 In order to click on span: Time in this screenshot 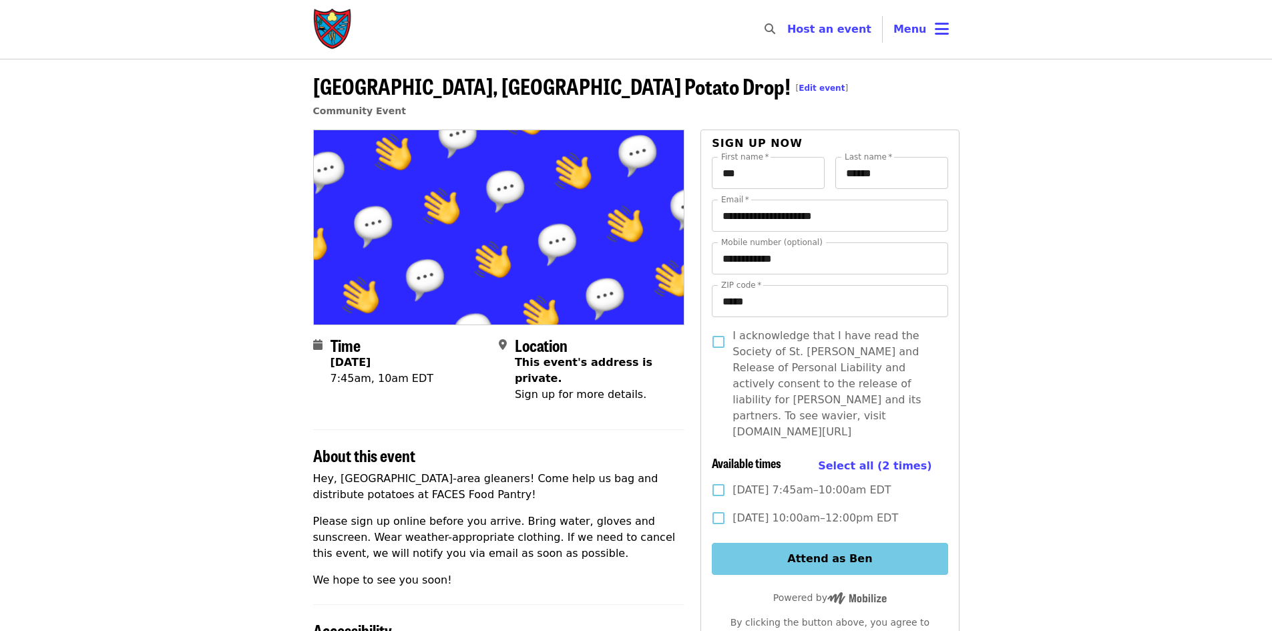, I will do `click(345, 345)`.